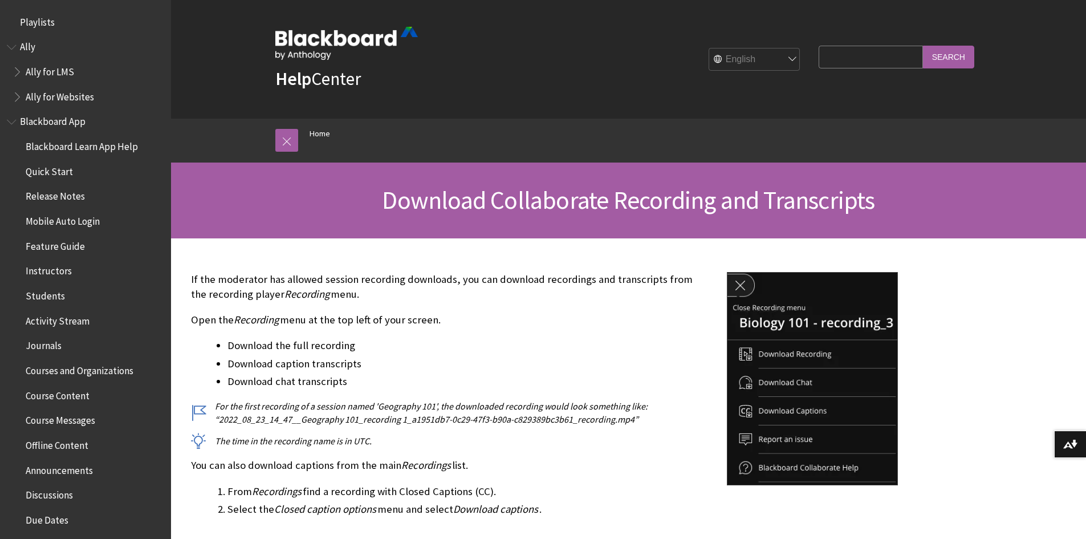  Describe the element at coordinates (37, 20) in the screenshot. I see `span: Playlists` at that location.